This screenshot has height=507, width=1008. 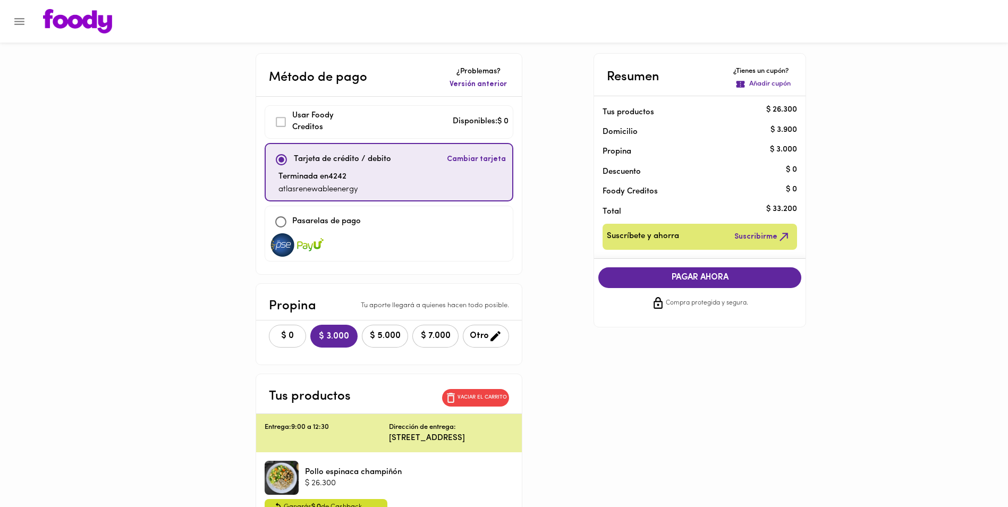 What do you see at coordinates (334, 336) in the screenshot?
I see `span: $ 3.000` at bounding box center [334, 336].